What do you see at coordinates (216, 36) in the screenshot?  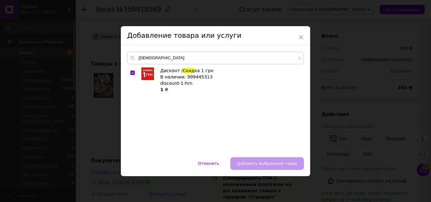 I see `div: Добавление товара или услуги` at bounding box center [216, 36].